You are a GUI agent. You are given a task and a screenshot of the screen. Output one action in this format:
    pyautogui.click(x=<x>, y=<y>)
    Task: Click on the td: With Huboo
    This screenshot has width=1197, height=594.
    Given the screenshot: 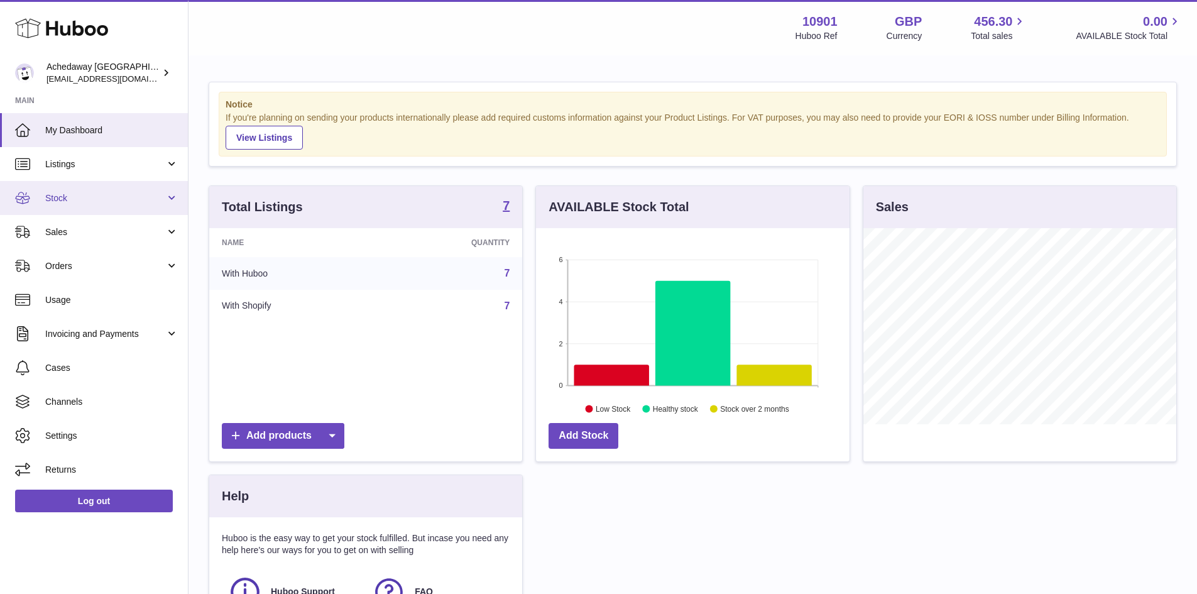 What is the action you would take?
    pyautogui.click(x=294, y=273)
    